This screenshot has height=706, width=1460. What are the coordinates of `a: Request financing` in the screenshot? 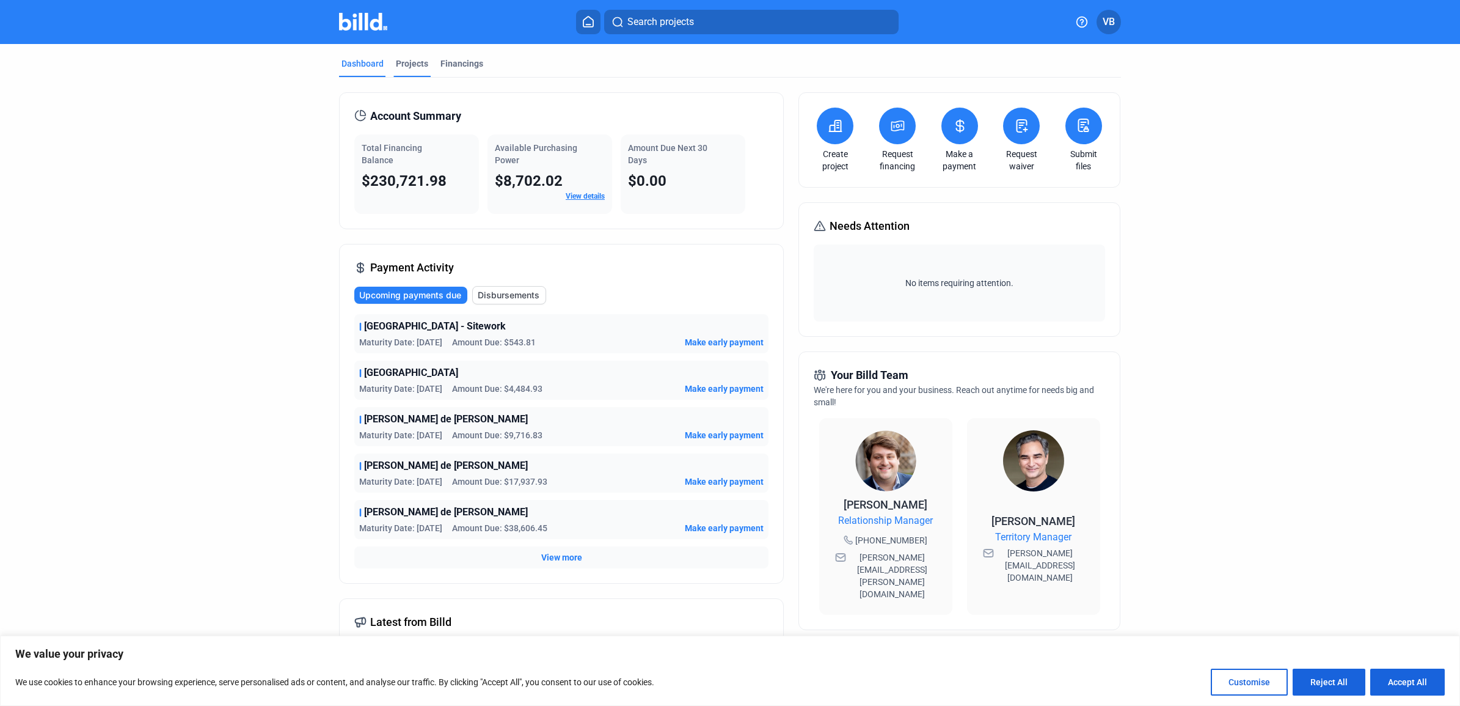 It's located at (897, 160).